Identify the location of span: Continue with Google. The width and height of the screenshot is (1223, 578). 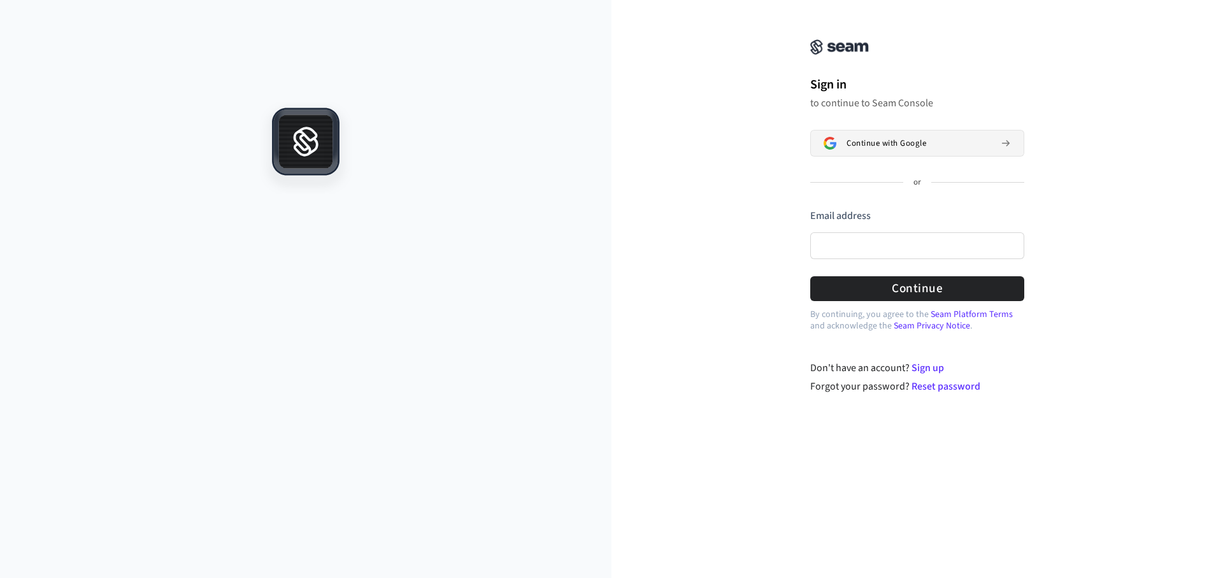
(886, 143).